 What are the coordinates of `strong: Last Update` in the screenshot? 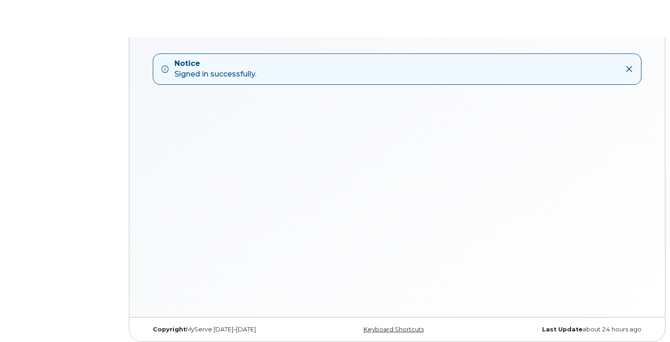 It's located at (563, 329).